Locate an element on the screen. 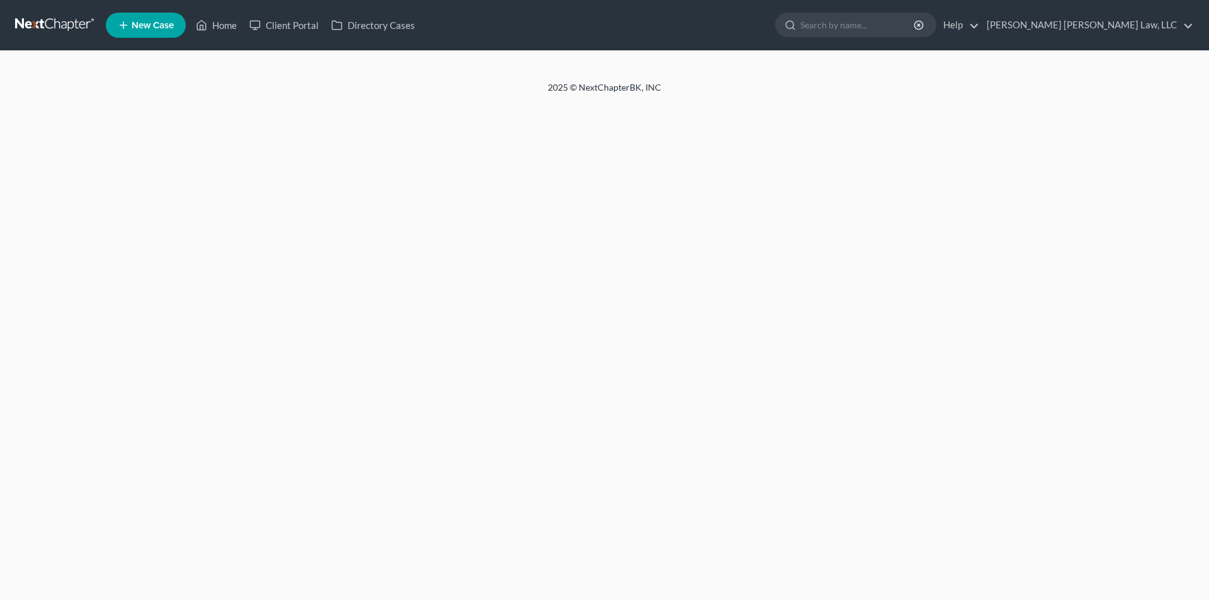  div: 2025 © NextChapterBK, INC is located at coordinates (605, 93).